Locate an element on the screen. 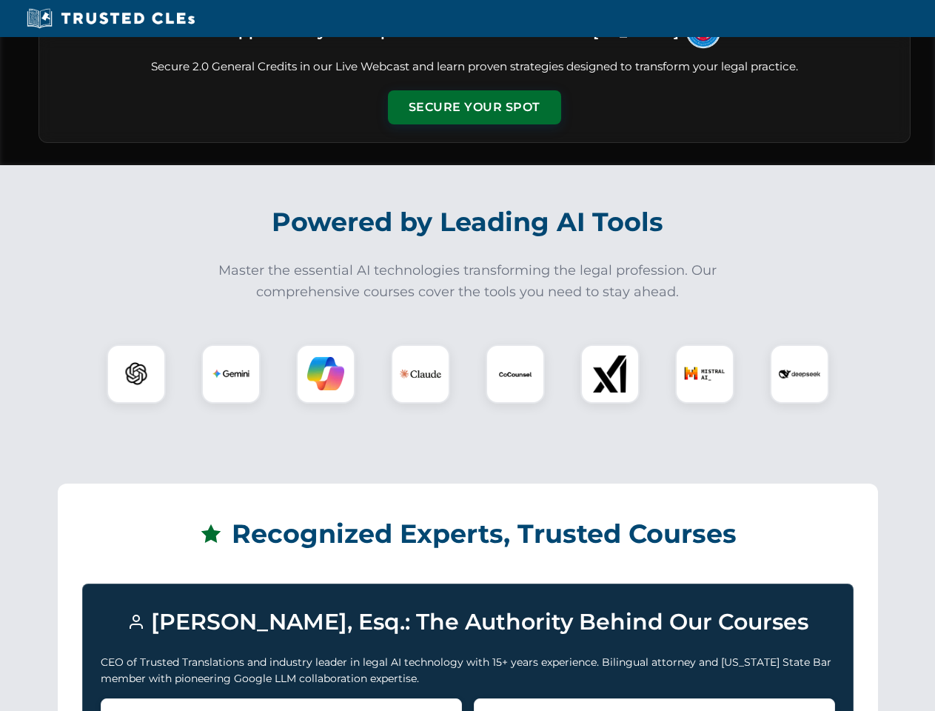 The width and height of the screenshot is (935, 711). h2: Recognized Experts, Trusted Courses is located at coordinates (468, 534).